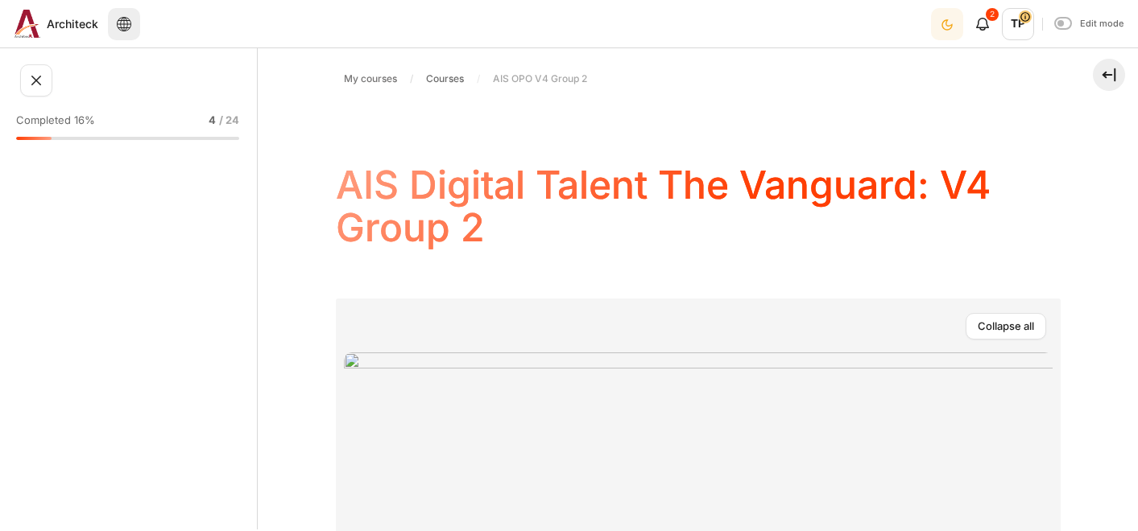 The height and width of the screenshot is (531, 1138). Describe the element at coordinates (947, 23) in the screenshot. I see `div: Dark Mode` at that location.